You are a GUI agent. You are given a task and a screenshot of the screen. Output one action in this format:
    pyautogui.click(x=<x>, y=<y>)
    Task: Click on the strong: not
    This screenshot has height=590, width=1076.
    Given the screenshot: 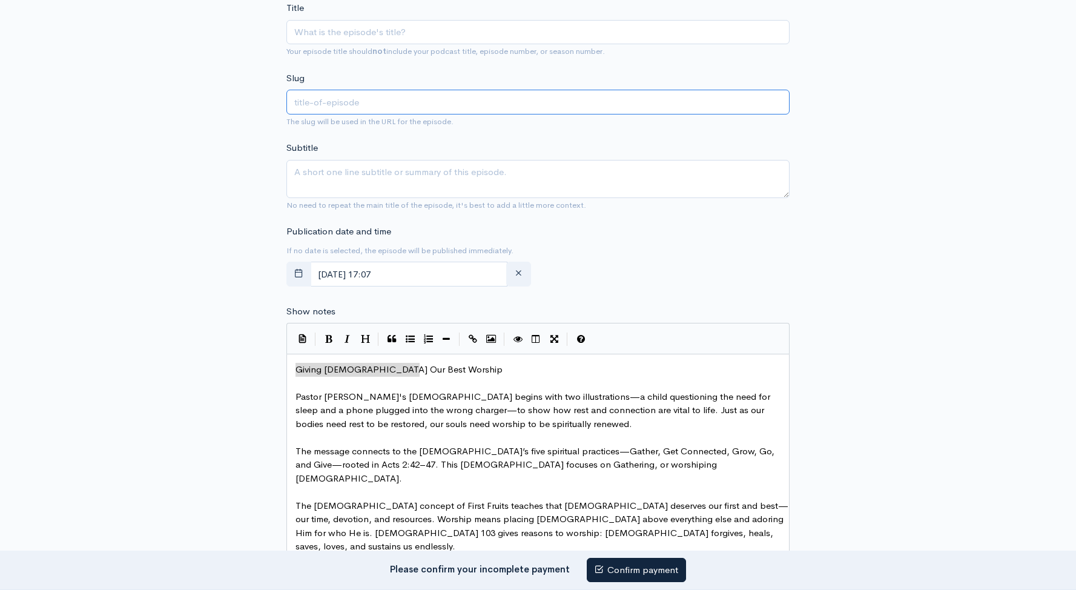 What is the action you would take?
    pyautogui.click(x=379, y=51)
    